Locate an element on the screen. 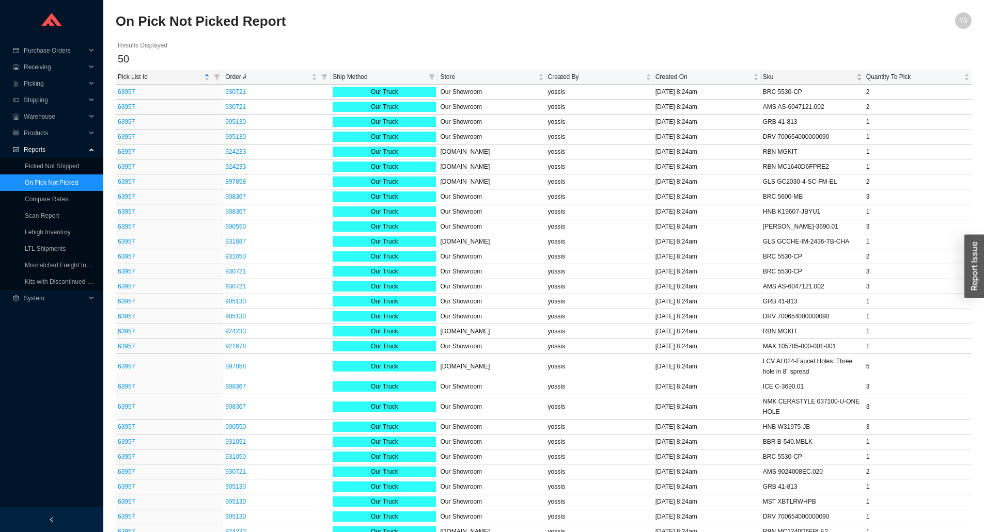 Image resolution: width=984 pixels, height=532 pixels. td: AMS 9024008EC.020 is located at coordinates (812, 472).